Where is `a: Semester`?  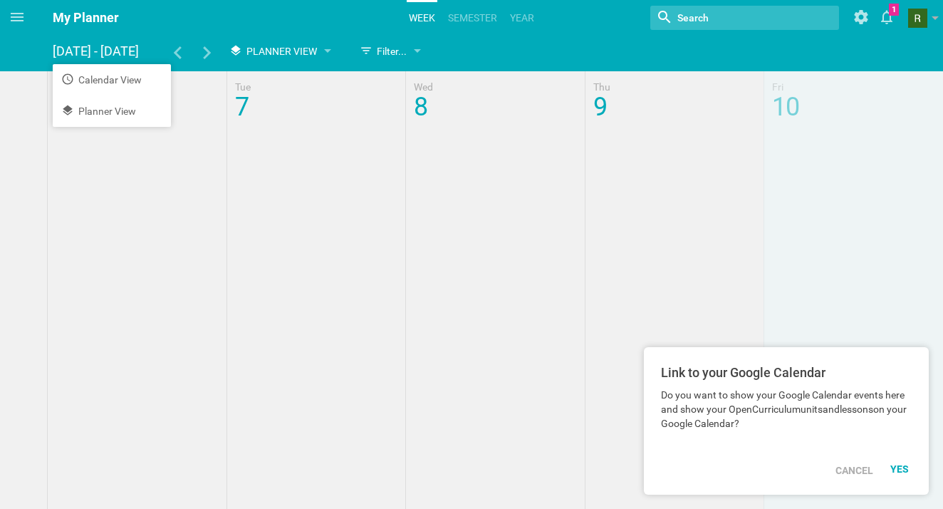
a: Semester is located at coordinates (472, 18).